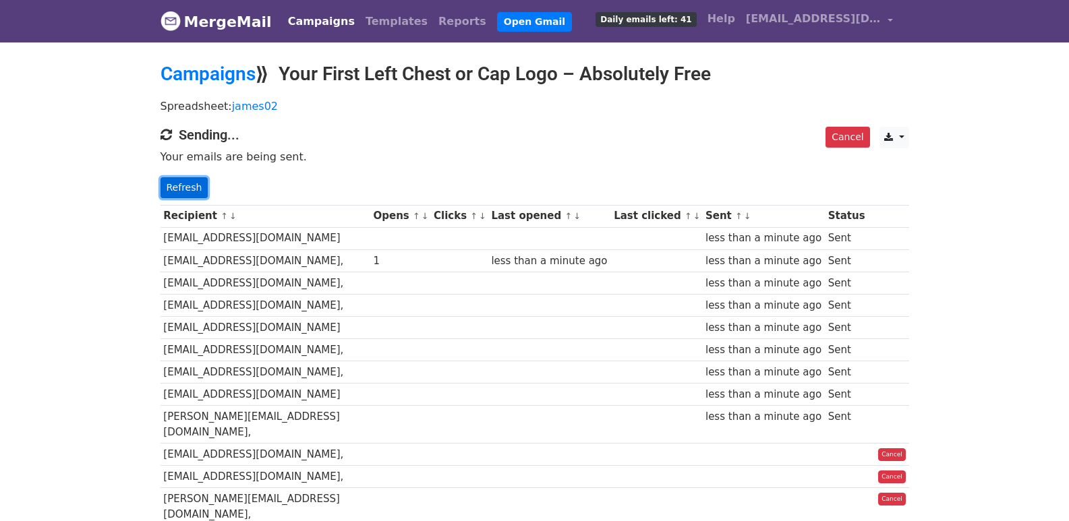 The image size is (1069, 521). Describe the element at coordinates (535, 74) in the screenshot. I see `h2: ⟫ Your First Left Chest or Cap Logo – Absolutely Free` at that location.